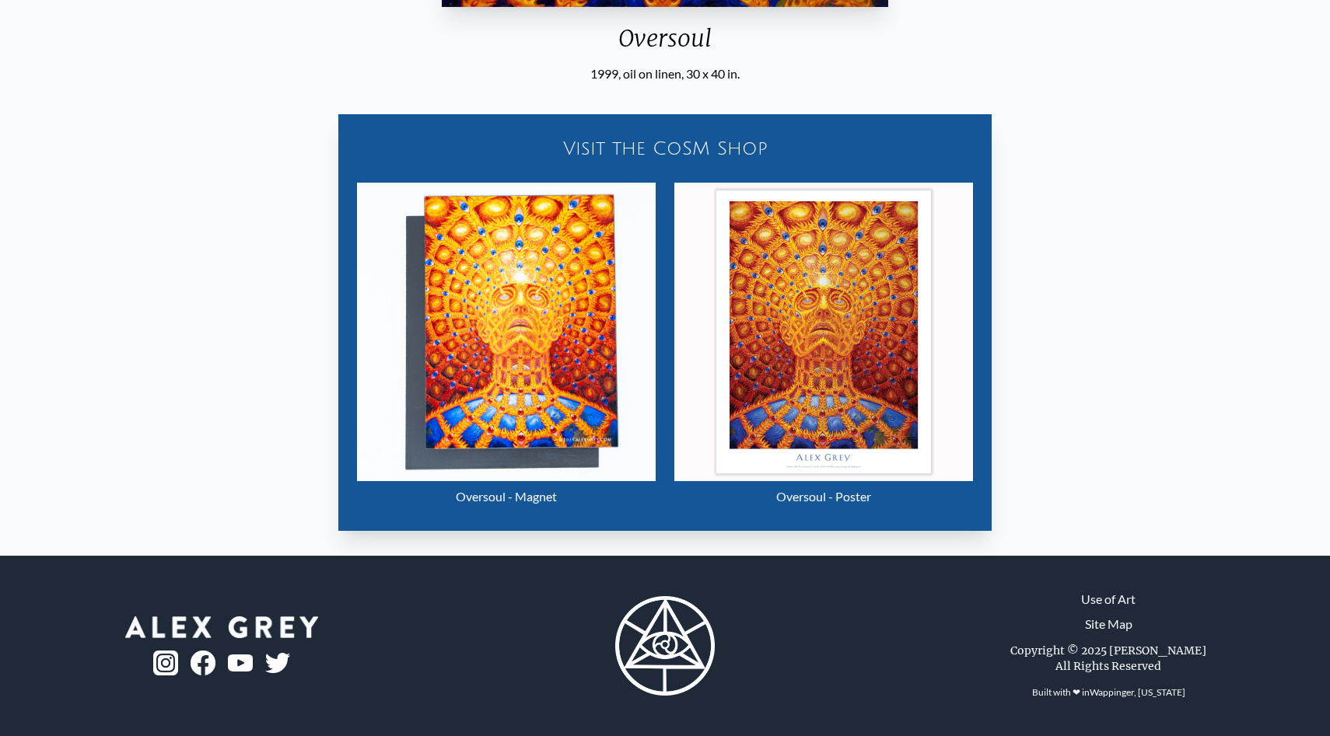  What do you see at coordinates (1108, 600) in the screenshot?
I see `a: Use of Art` at bounding box center [1108, 600].